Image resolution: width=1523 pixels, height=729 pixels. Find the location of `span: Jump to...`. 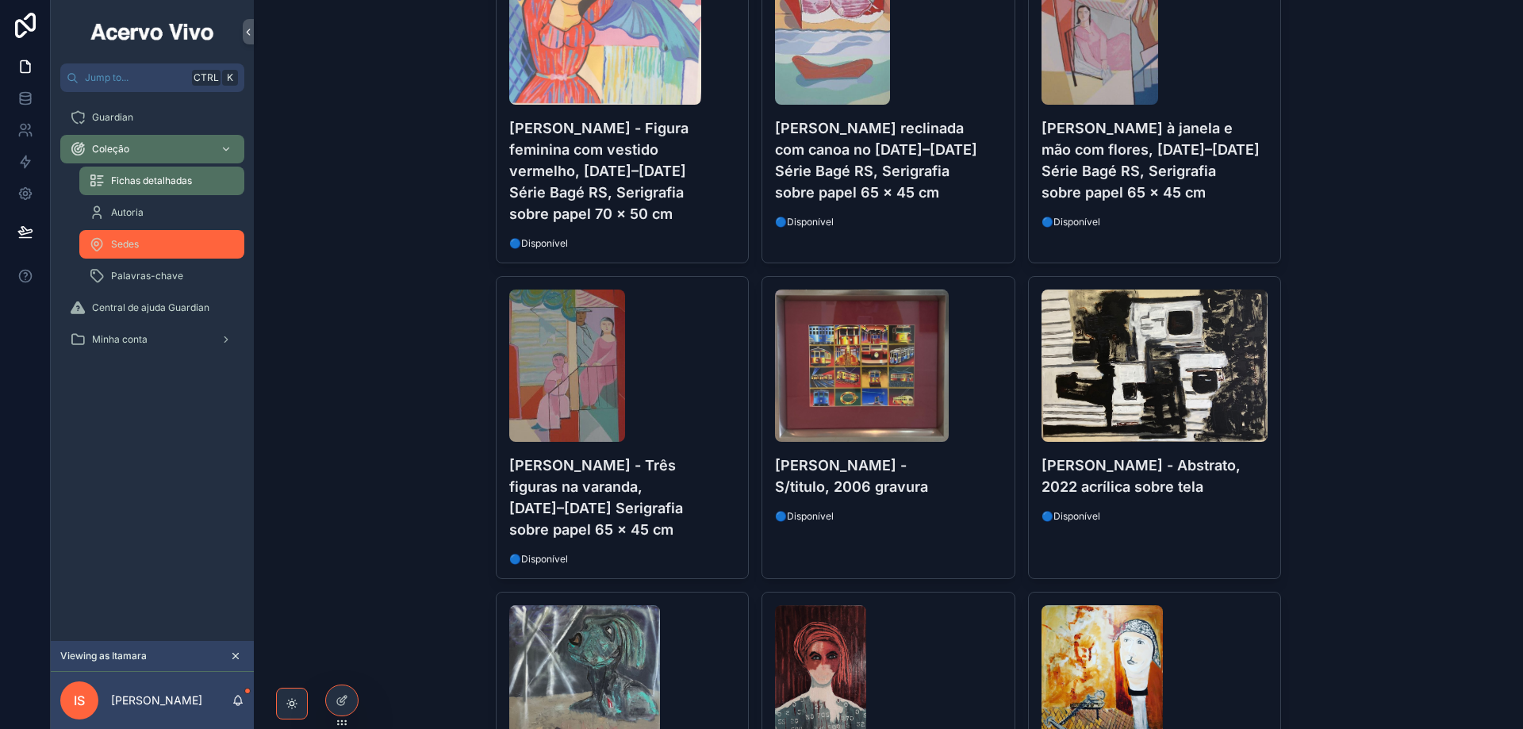

span: Jump to... is located at coordinates (135, 78).